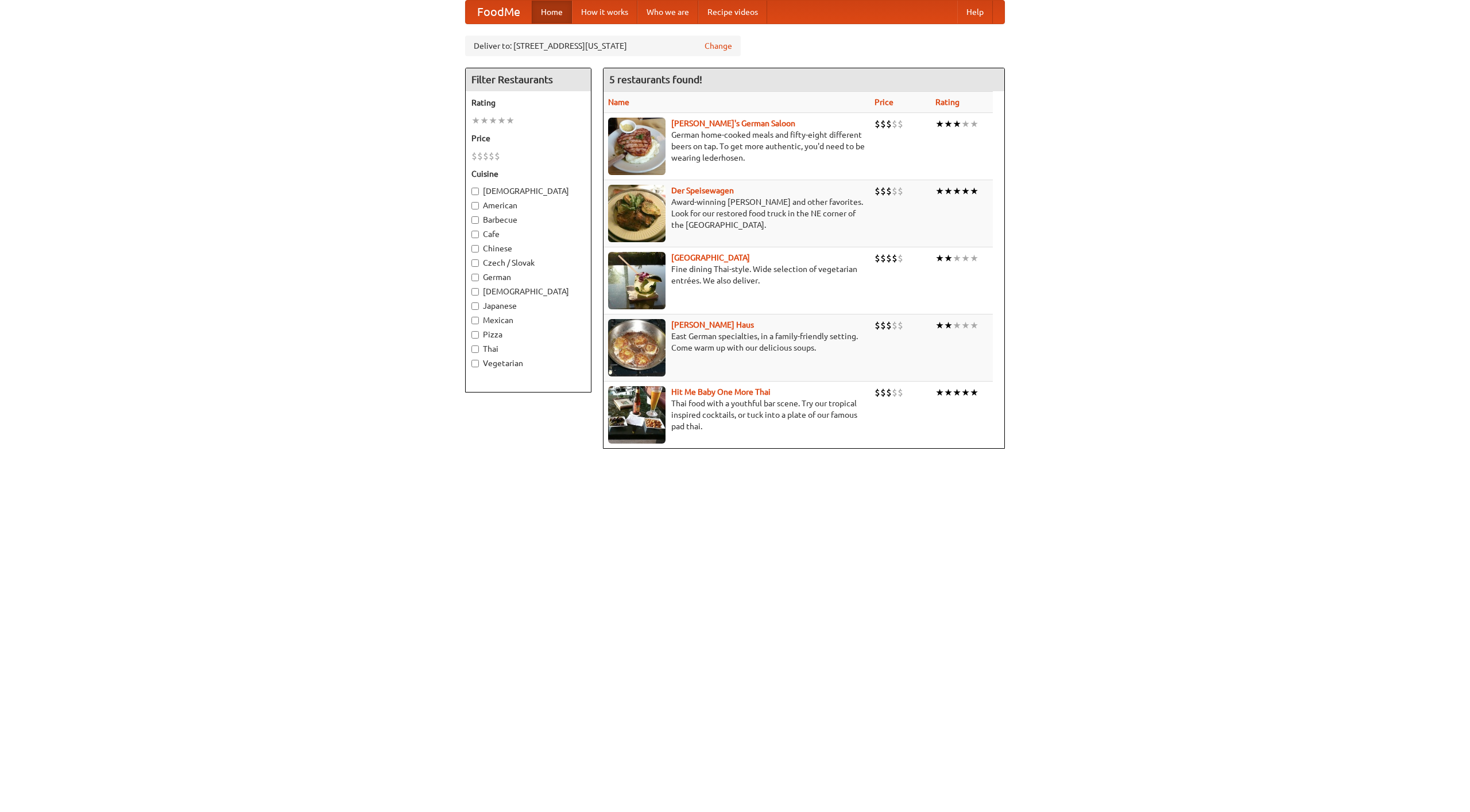 This screenshot has width=1470, height=812. Describe the element at coordinates (637, 348) in the screenshot. I see `img: kohlhaus.jpg` at that location.